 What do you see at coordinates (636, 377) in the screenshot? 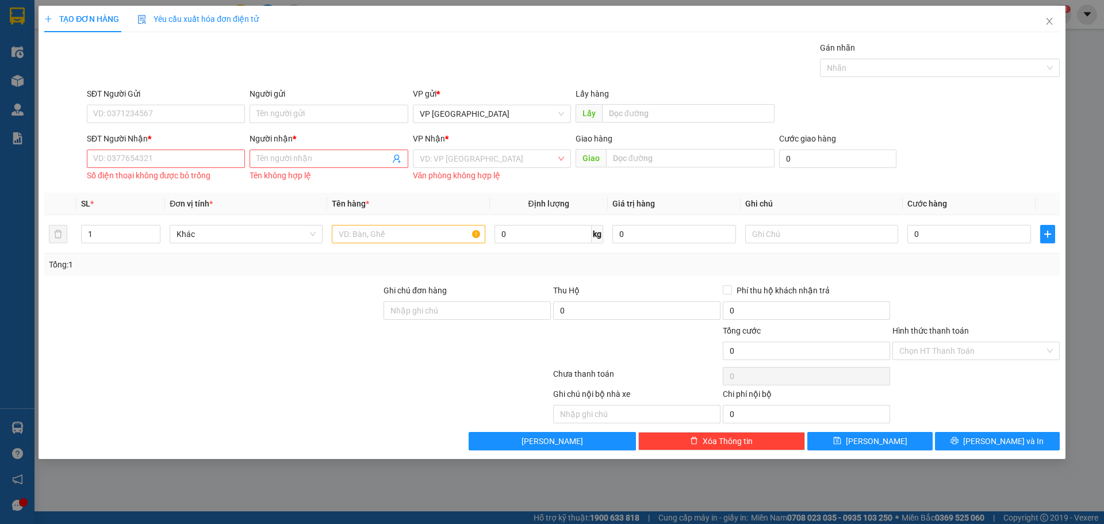
I see `div: Chưa thanh toán` at bounding box center [636, 377].